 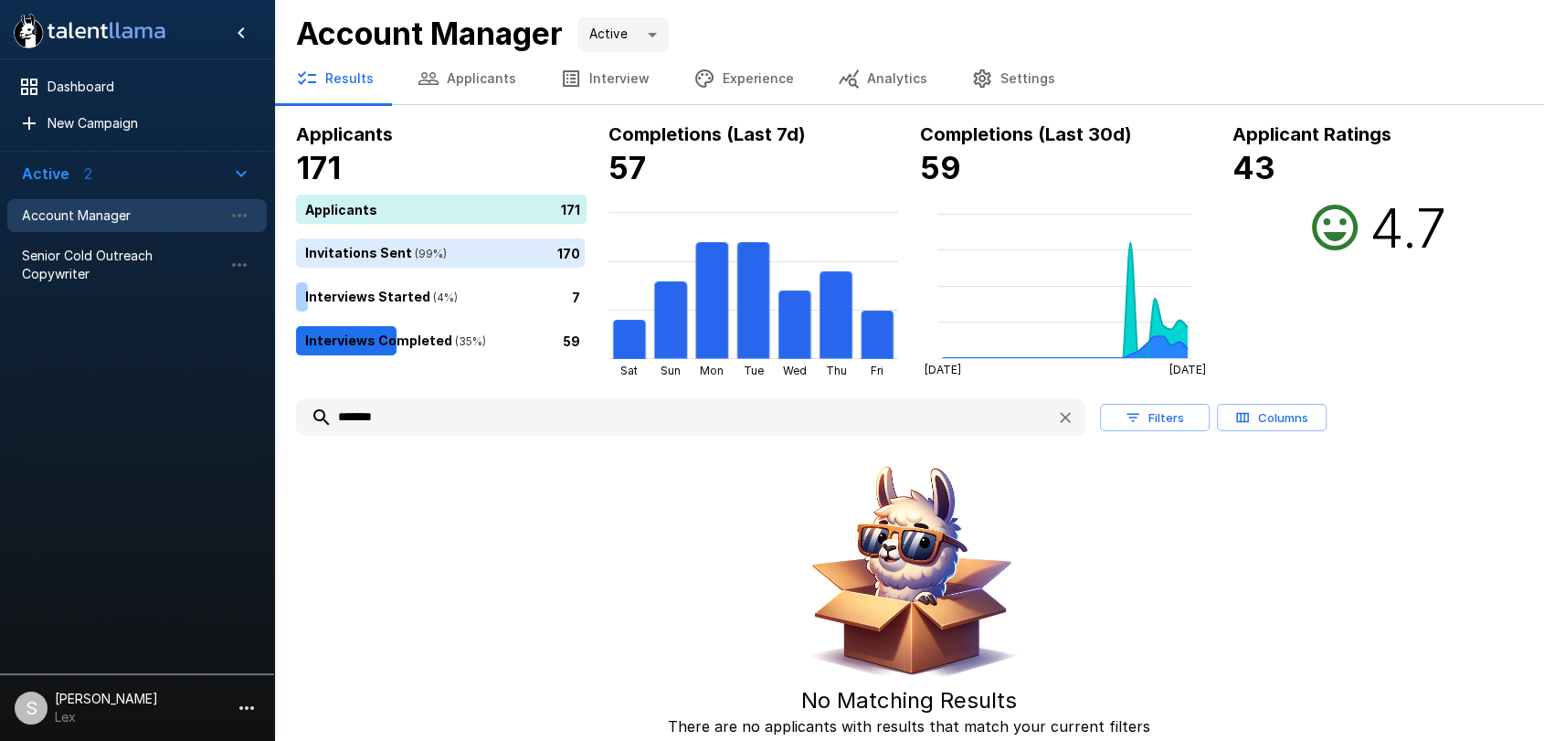 I want to click on button: Experience, so click(x=744, y=79).